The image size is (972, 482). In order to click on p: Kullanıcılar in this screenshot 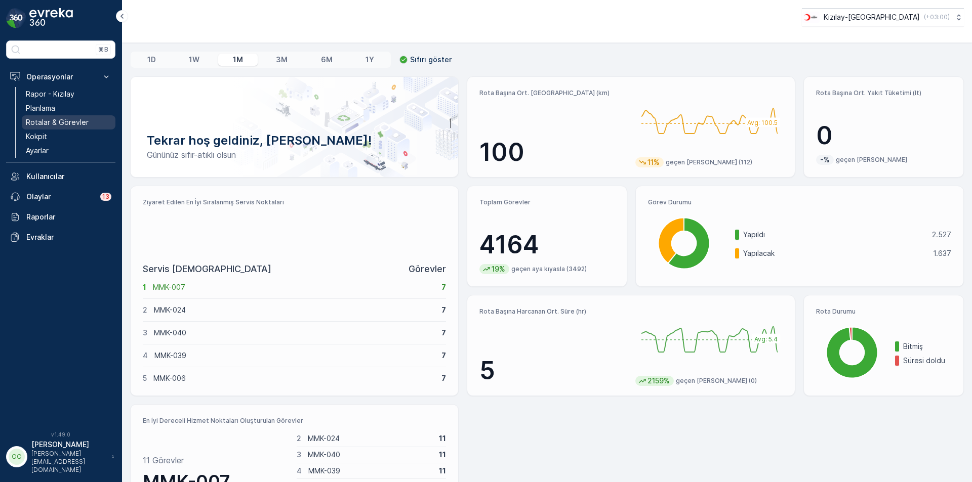, I will do `click(69, 177)`.